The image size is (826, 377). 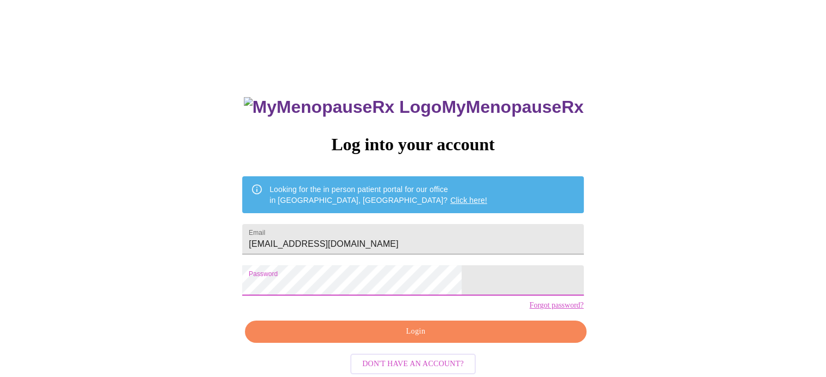 What do you see at coordinates (413, 363) in the screenshot?
I see `a: Don't have an account?` at bounding box center [413, 363].